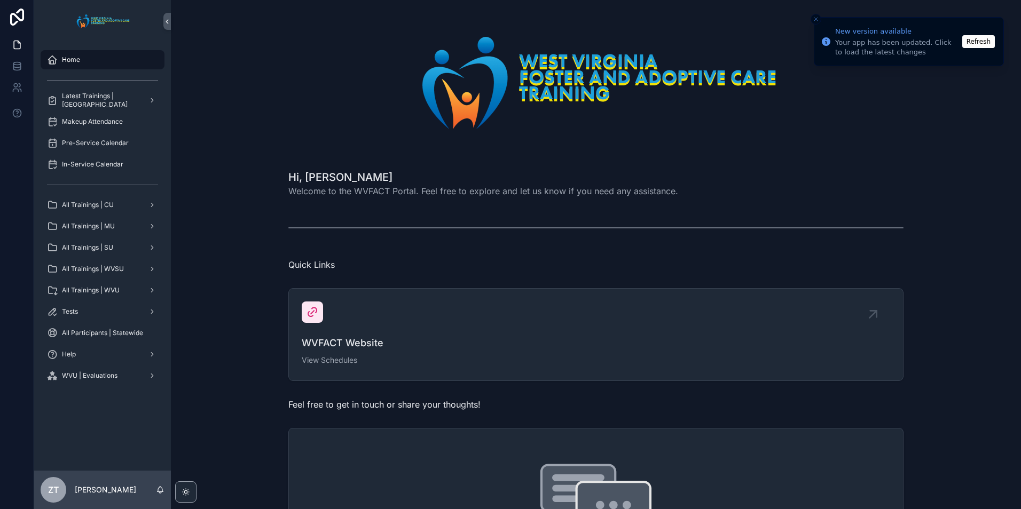 Image resolution: width=1021 pixels, height=509 pixels. Describe the element at coordinates (102, 221) in the screenshot. I see `div: scrollable content` at that location.